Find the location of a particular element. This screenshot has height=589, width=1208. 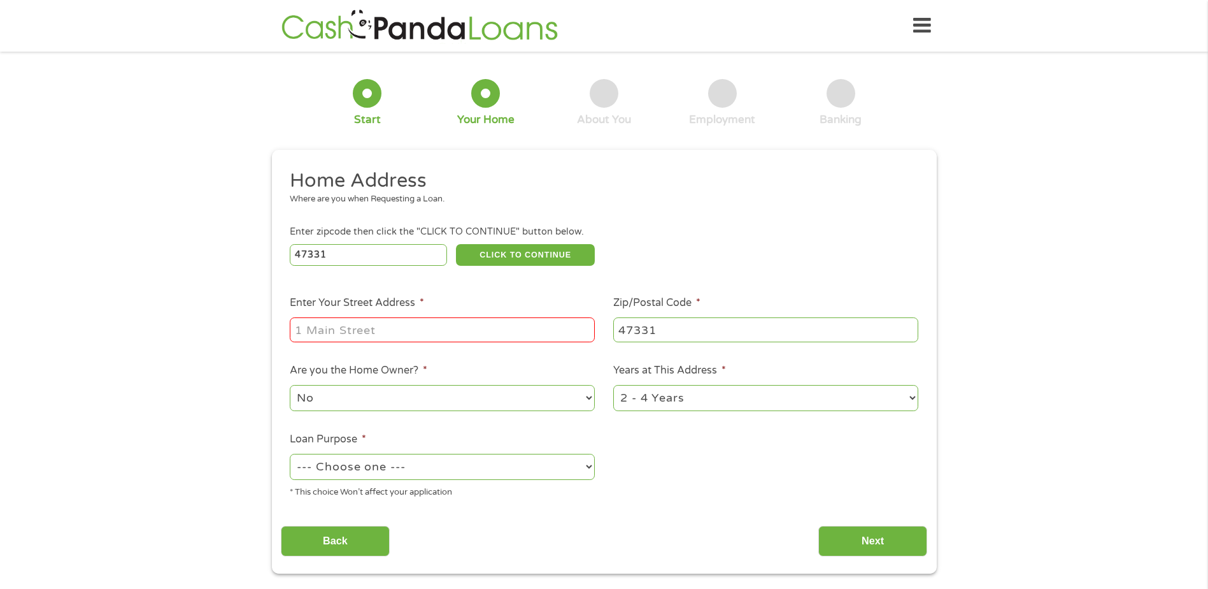

div: About You is located at coordinates (604, 120).